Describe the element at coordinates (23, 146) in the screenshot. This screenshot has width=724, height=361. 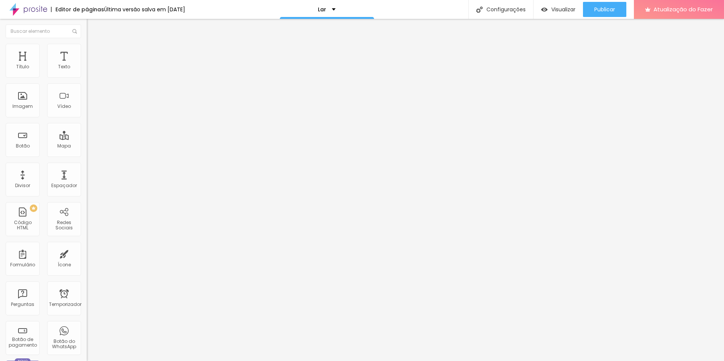
I see `font: Botão` at that location.